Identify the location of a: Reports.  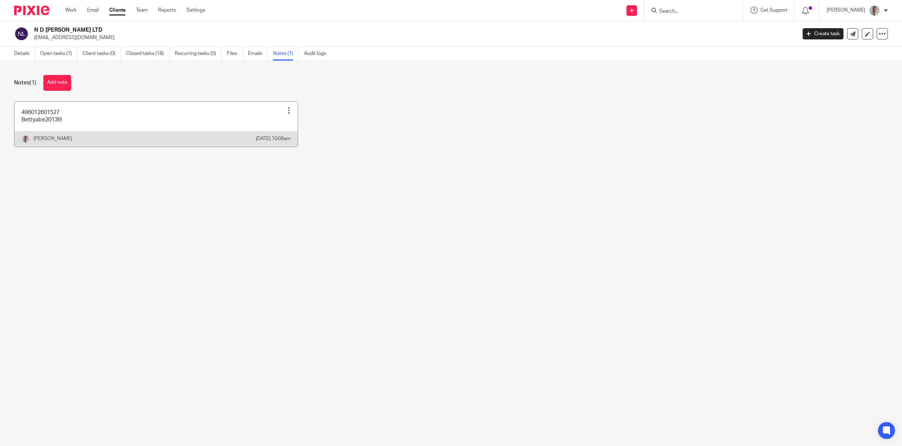
(167, 10).